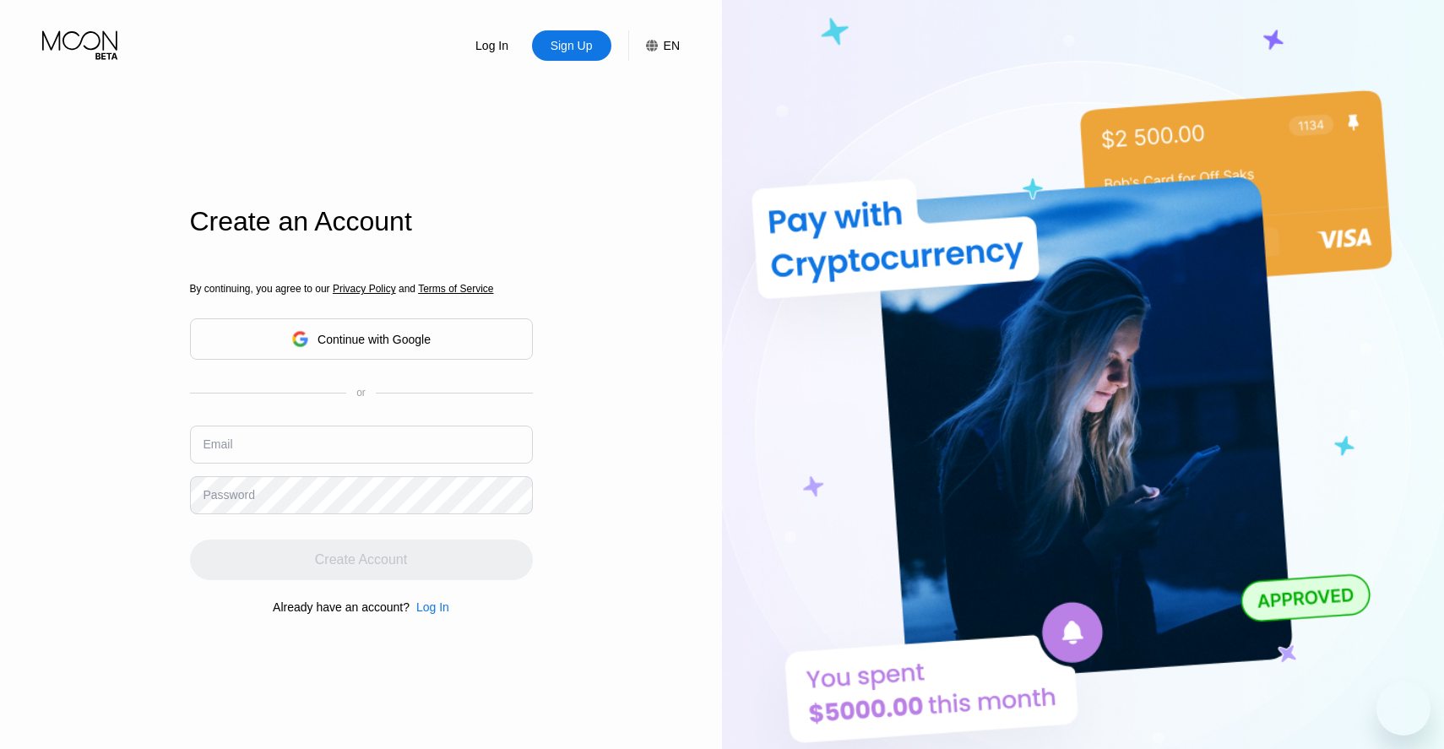  I want to click on div: Already have an account?, so click(341, 607).